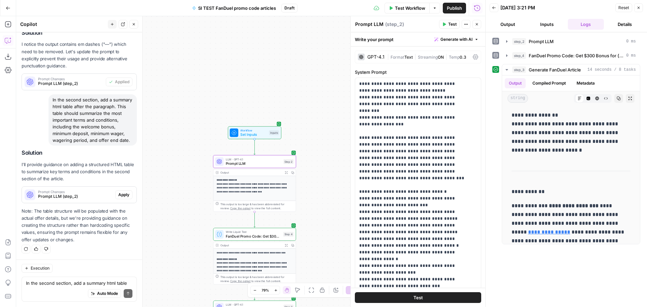 This screenshot has width=647, height=307. What do you see at coordinates (547, 24) in the screenshot?
I see `button: Inputs` at bounding box center [547, 24].